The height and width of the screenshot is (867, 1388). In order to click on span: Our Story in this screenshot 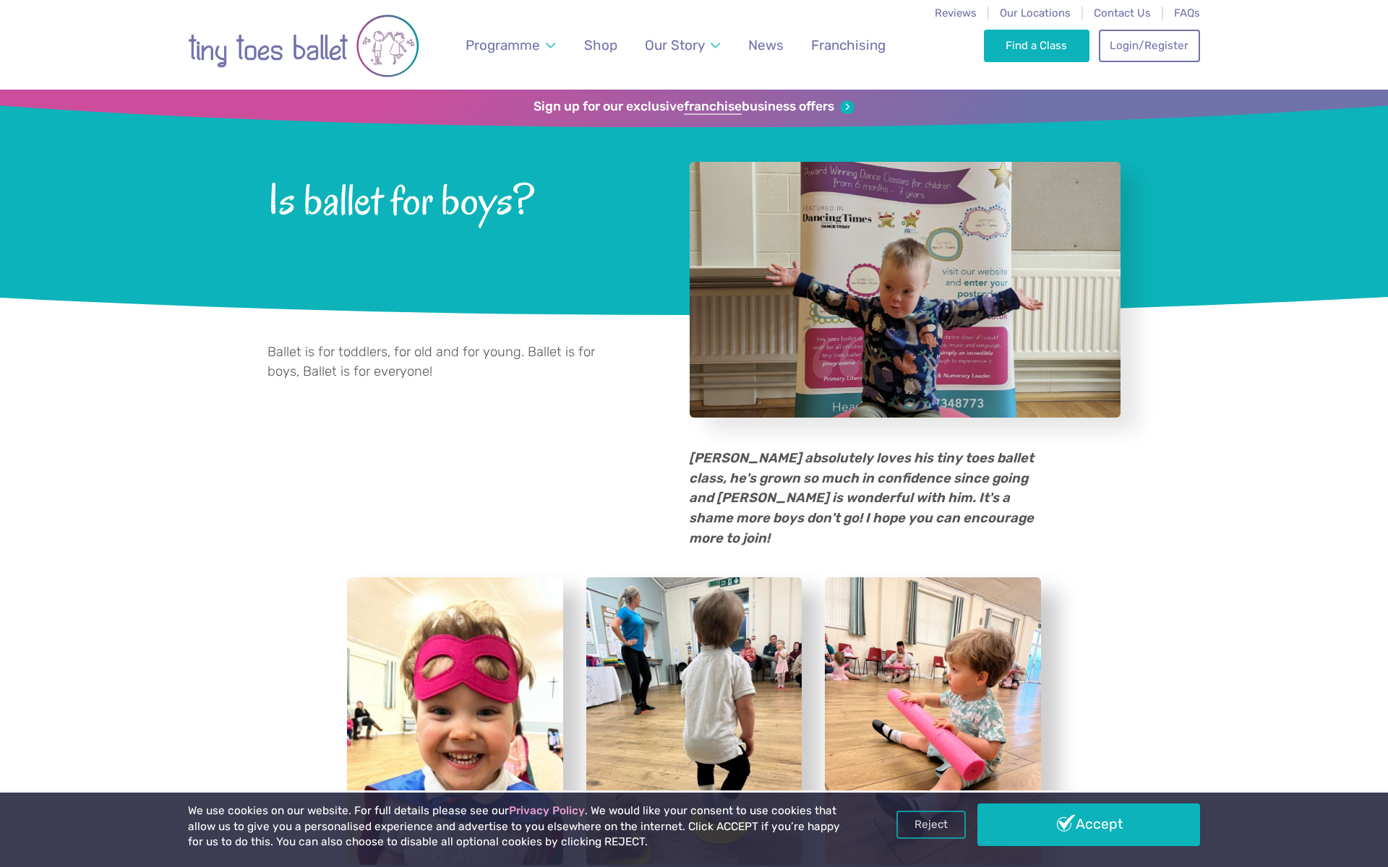, I will do `click(674, 45)`.